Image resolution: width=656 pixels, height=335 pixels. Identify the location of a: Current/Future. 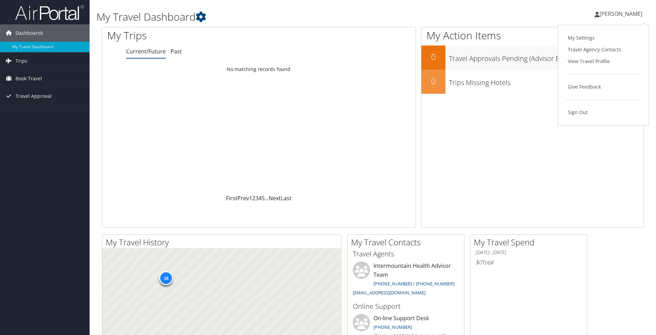
(146, 51).